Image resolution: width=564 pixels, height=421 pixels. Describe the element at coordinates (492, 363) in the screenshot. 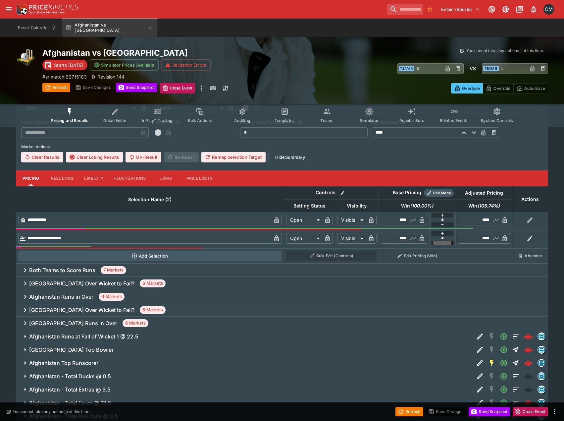

I see `button: SGM Enabled` at that location.